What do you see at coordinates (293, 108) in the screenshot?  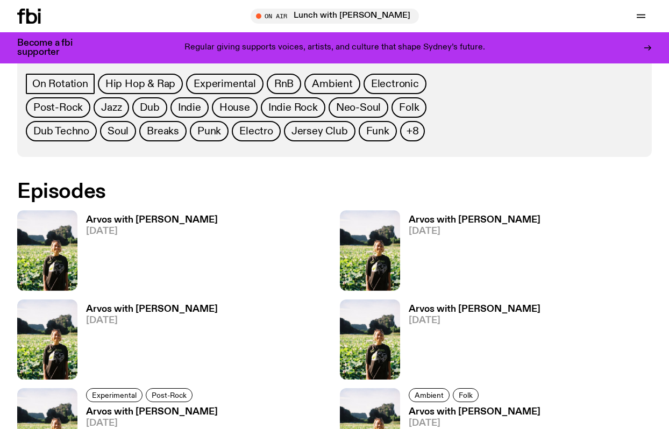 I see `span: Indie Rock` at bounding box center [293, 108].